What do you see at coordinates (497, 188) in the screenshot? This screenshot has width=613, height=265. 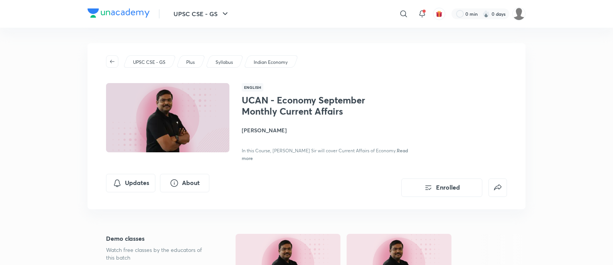 I see `button: false` at bounding box center [497, 188].